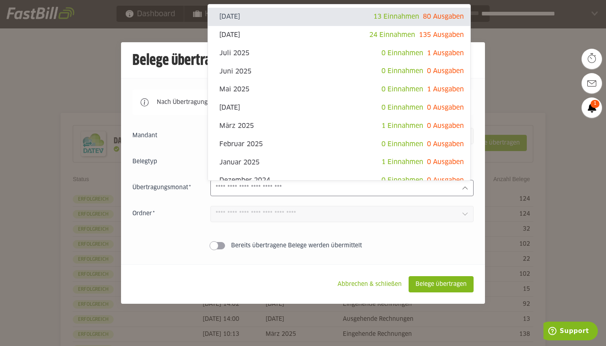 This screenshot has width=606, height=346. What do you see at coordinates (339, 162) in the screenshot?
I see `sl-option: Januar 2025` at bounding box center [339, 162].